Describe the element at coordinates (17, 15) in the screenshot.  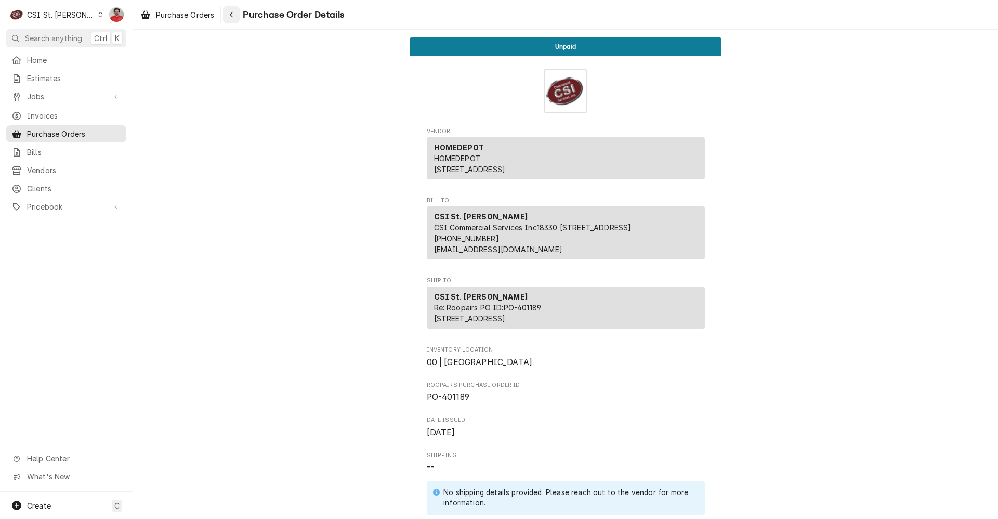
I see `div: C` at that location.